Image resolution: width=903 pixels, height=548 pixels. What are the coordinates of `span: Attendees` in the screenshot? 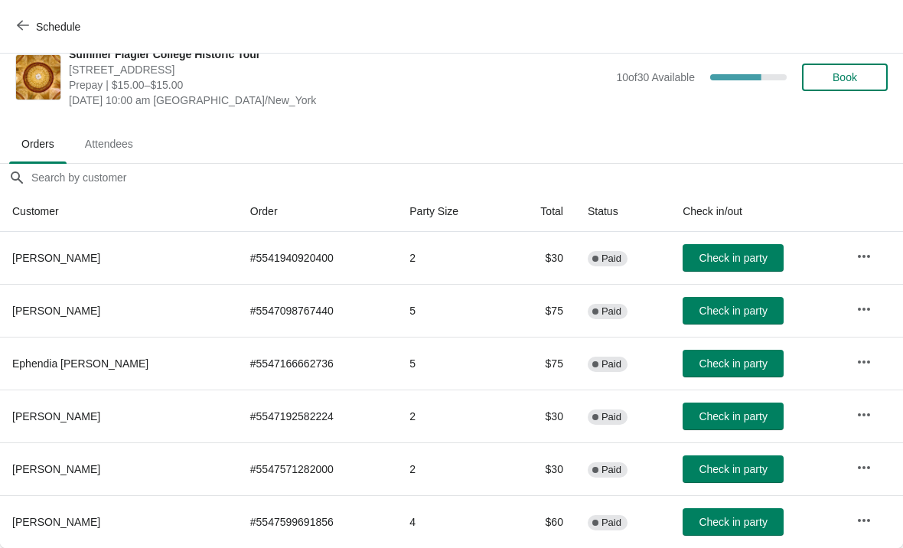 It's located at (109, 144).